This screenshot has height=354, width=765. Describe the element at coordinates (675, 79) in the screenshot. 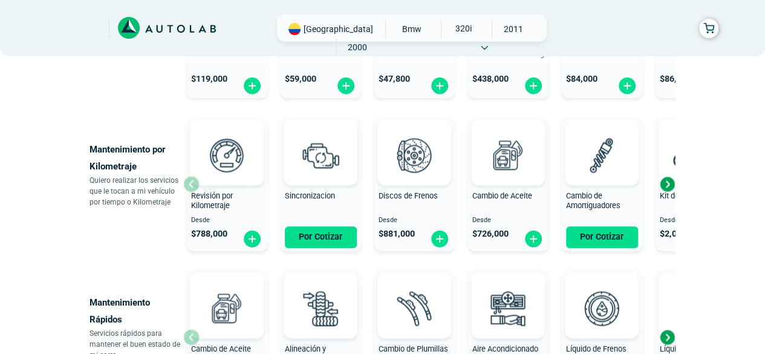

I see `span: $ 86,900` at that location.